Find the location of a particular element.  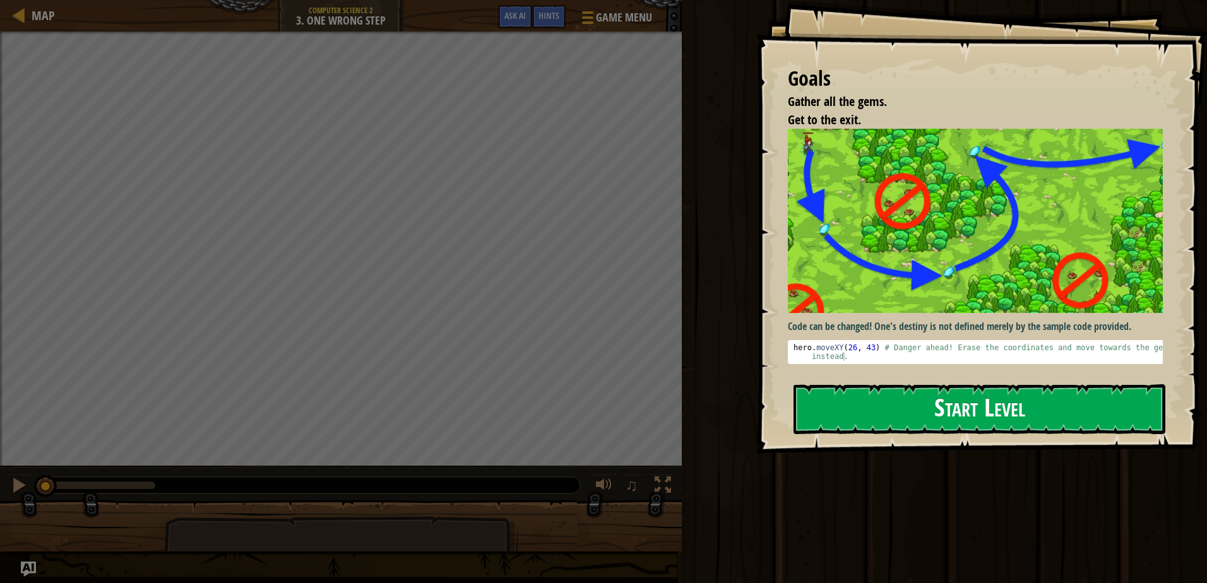

button: Adjust volume is located at coordinates (604, 487).